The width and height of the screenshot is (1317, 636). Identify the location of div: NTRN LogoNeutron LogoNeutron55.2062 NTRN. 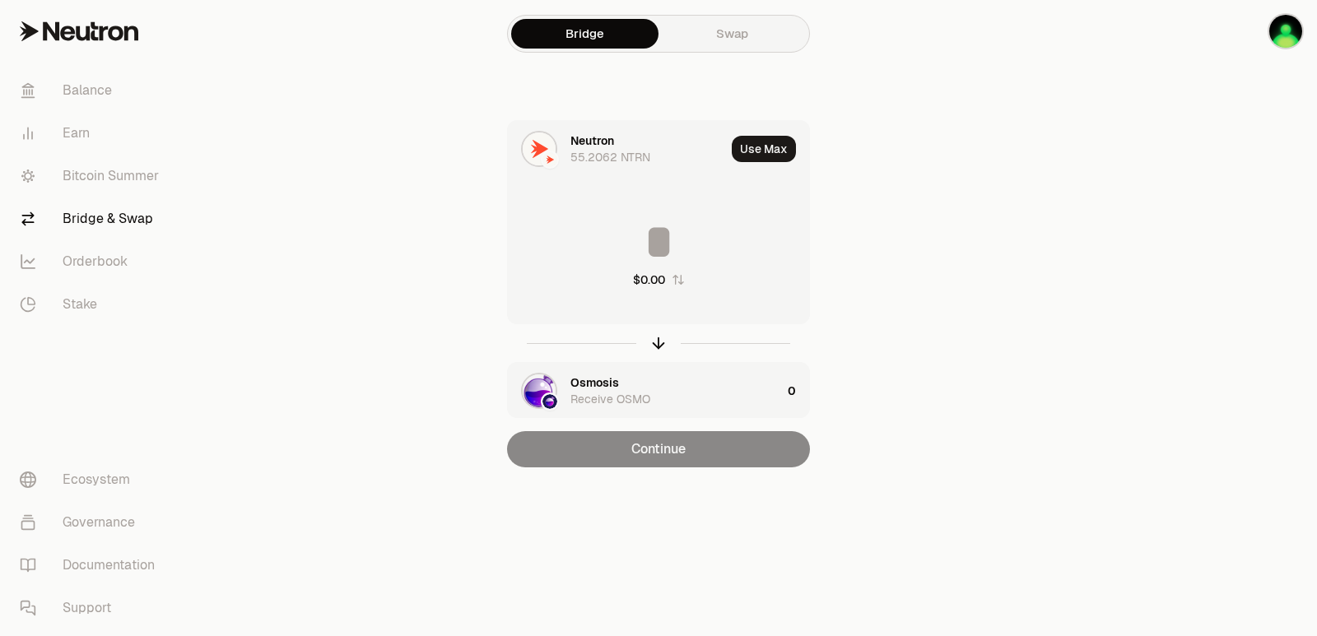
(616, 149).